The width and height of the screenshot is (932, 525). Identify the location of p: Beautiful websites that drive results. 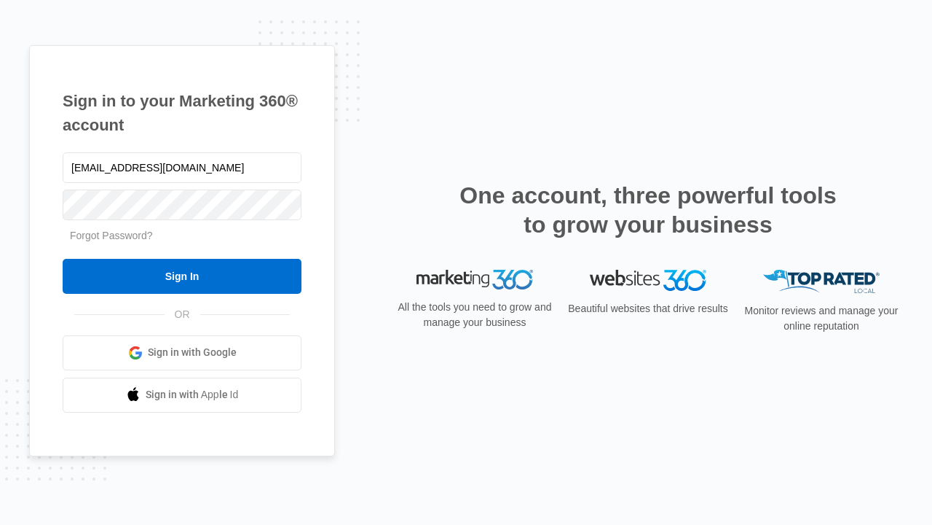
(648, 308).